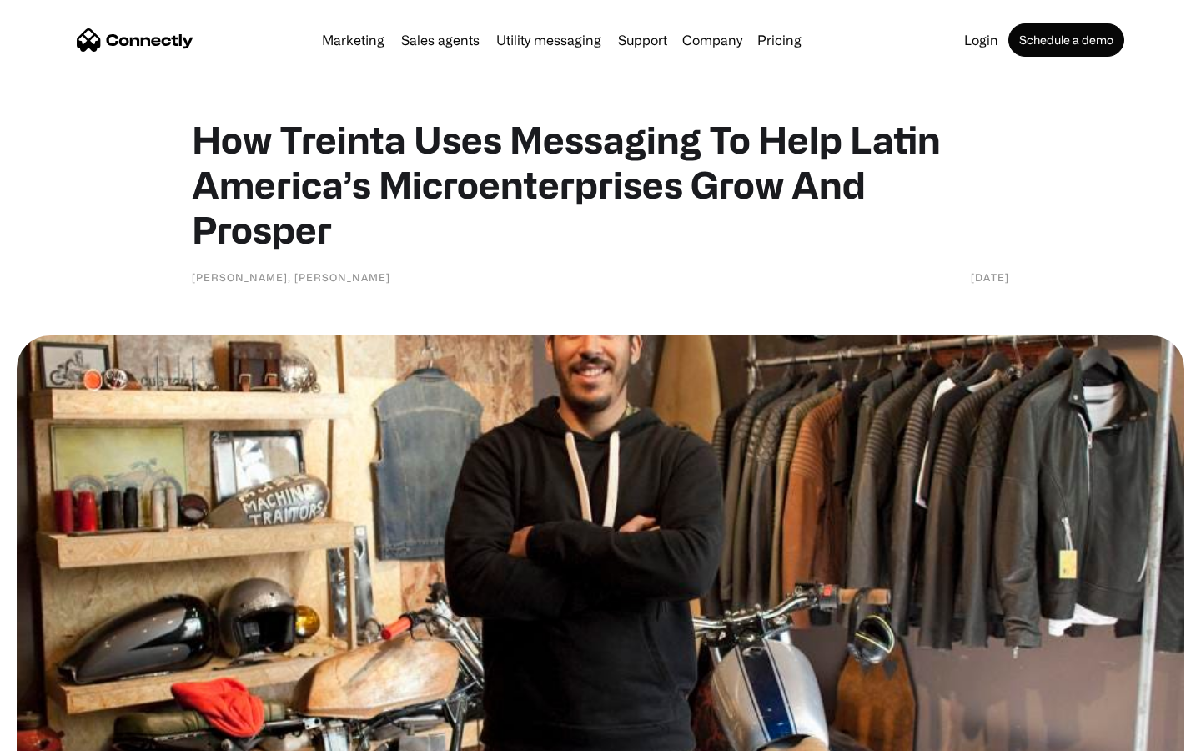 The width and height of the screenshot is (1201, 751). What do you see at coordinates (1066, 40) in the screenshot?
I see `a: Schedule a demo` at bounding box center [1066, 40].